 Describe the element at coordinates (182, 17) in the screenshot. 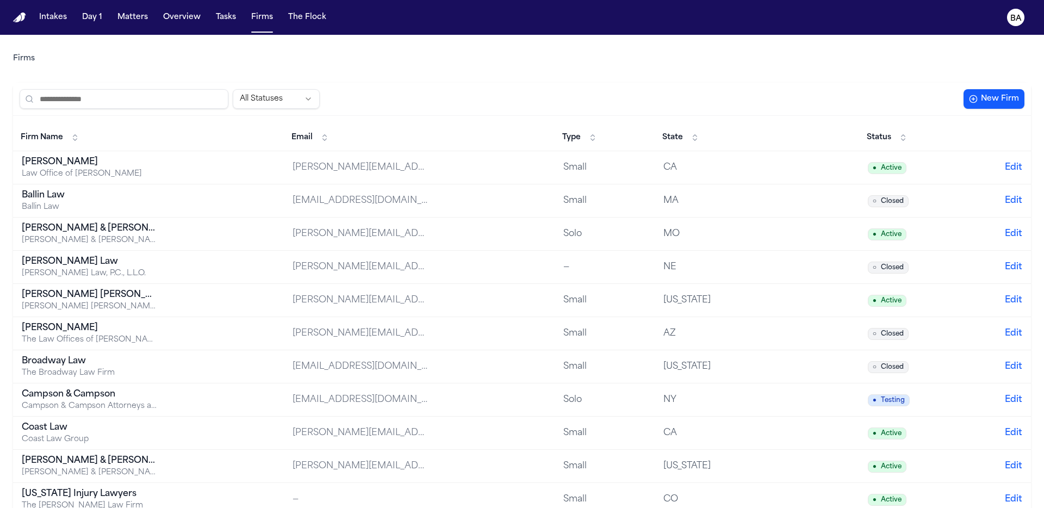

I see `button: Overview` at that location.